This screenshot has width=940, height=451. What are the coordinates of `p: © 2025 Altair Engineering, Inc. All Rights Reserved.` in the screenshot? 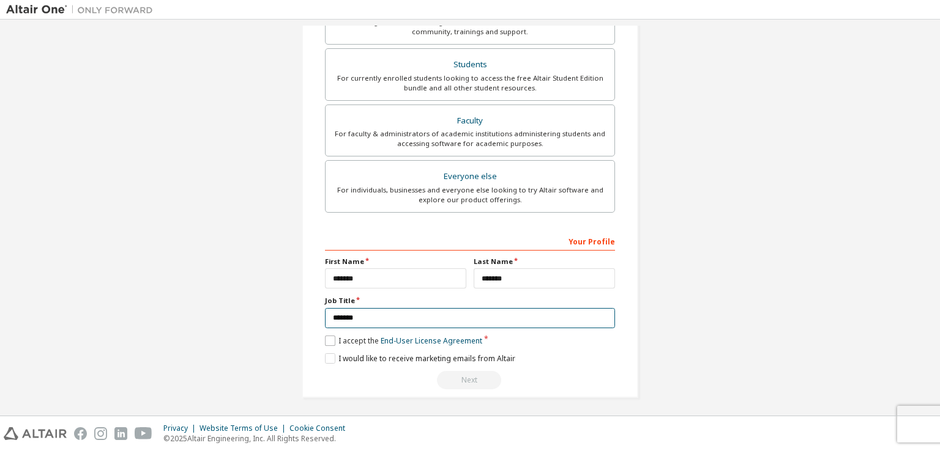 It's located at (258, 439).